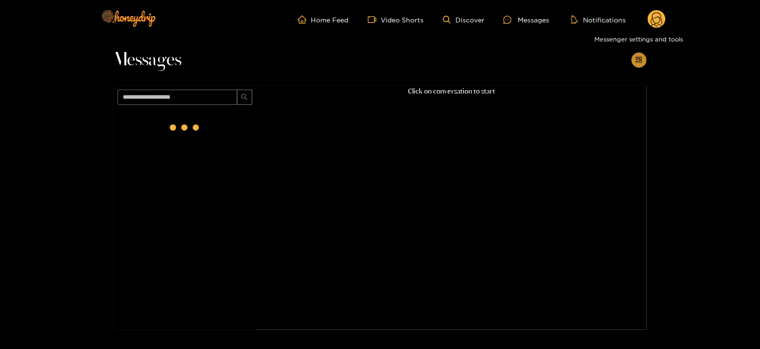  I want to click on div: Messages, so click(527, 20).